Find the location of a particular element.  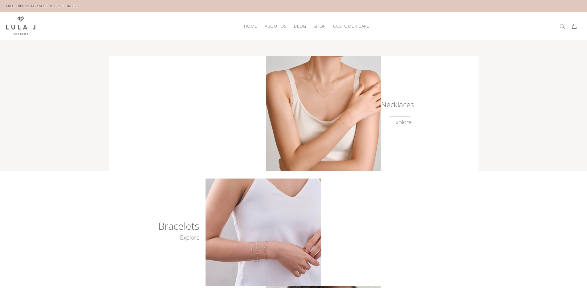

span: HOME is located at coordinates (250, 26).